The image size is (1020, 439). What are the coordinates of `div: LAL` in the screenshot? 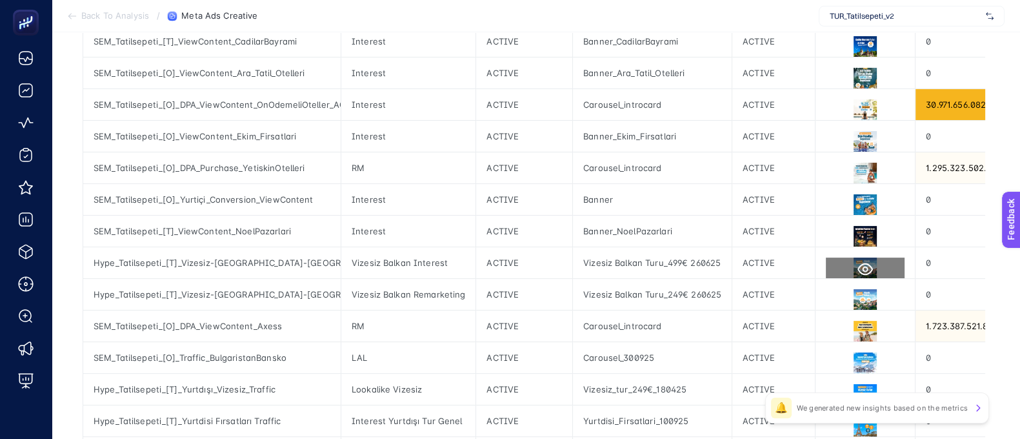 It's located at (408, 357).